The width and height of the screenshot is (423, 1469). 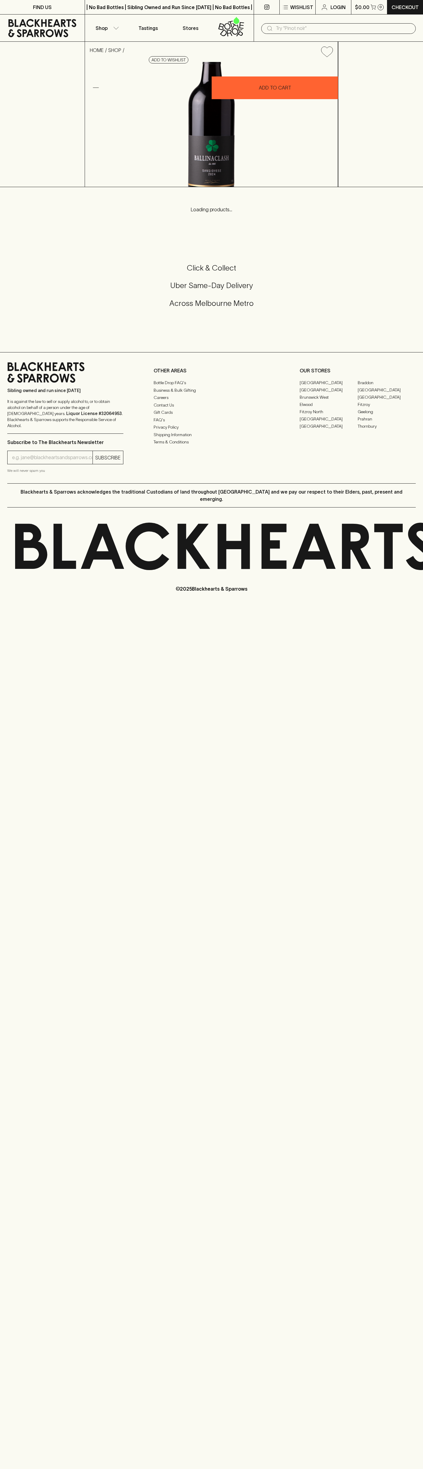 What do you see at coordinates (387, 426) in the screenshot?
I see `a: Thornbury` at bounding box center [387, 426].